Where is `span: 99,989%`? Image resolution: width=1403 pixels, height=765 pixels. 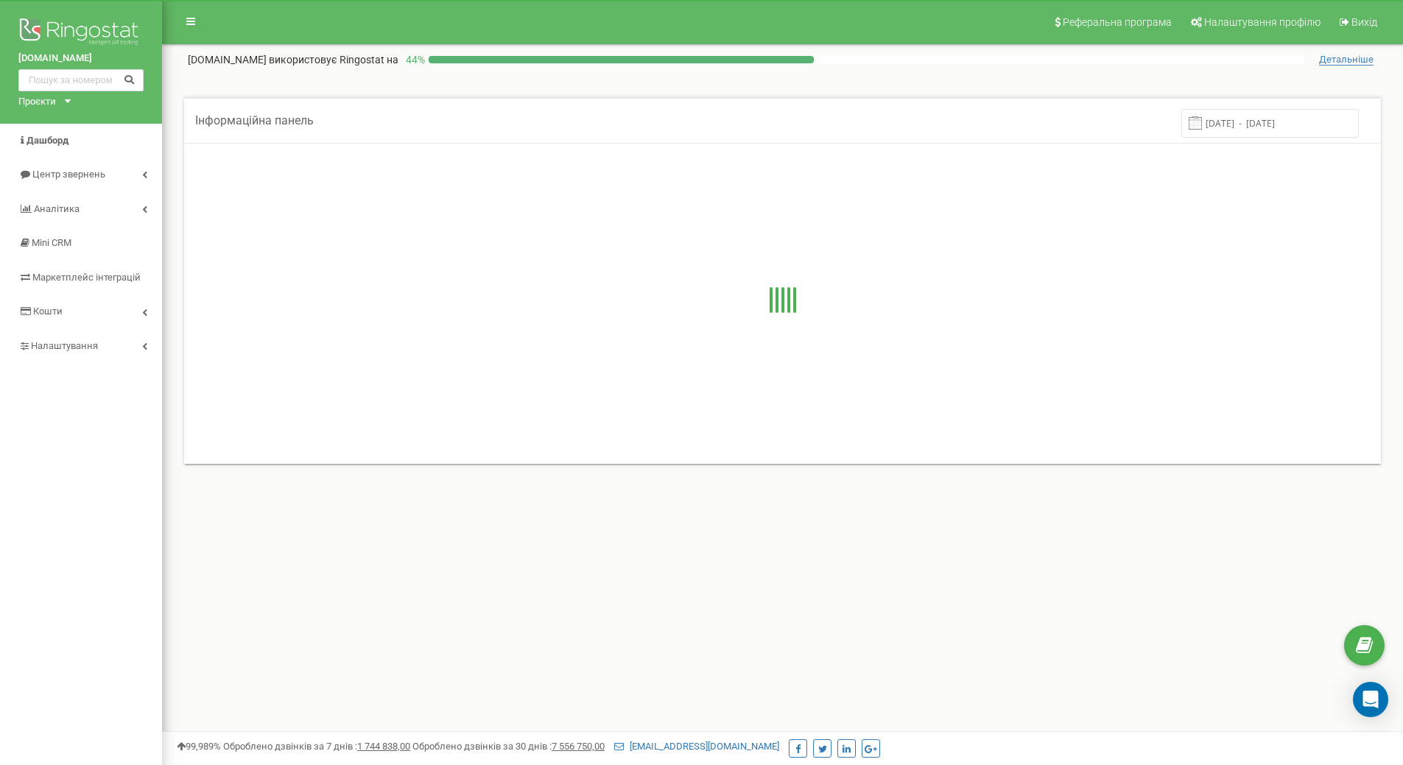 span: 99,989% is located at coordinates (199, 746).